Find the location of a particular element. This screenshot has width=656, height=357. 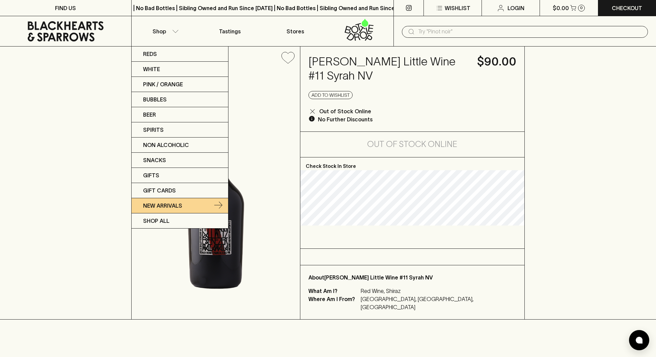

p: Gift Cards is located at coordinates (159, 191).